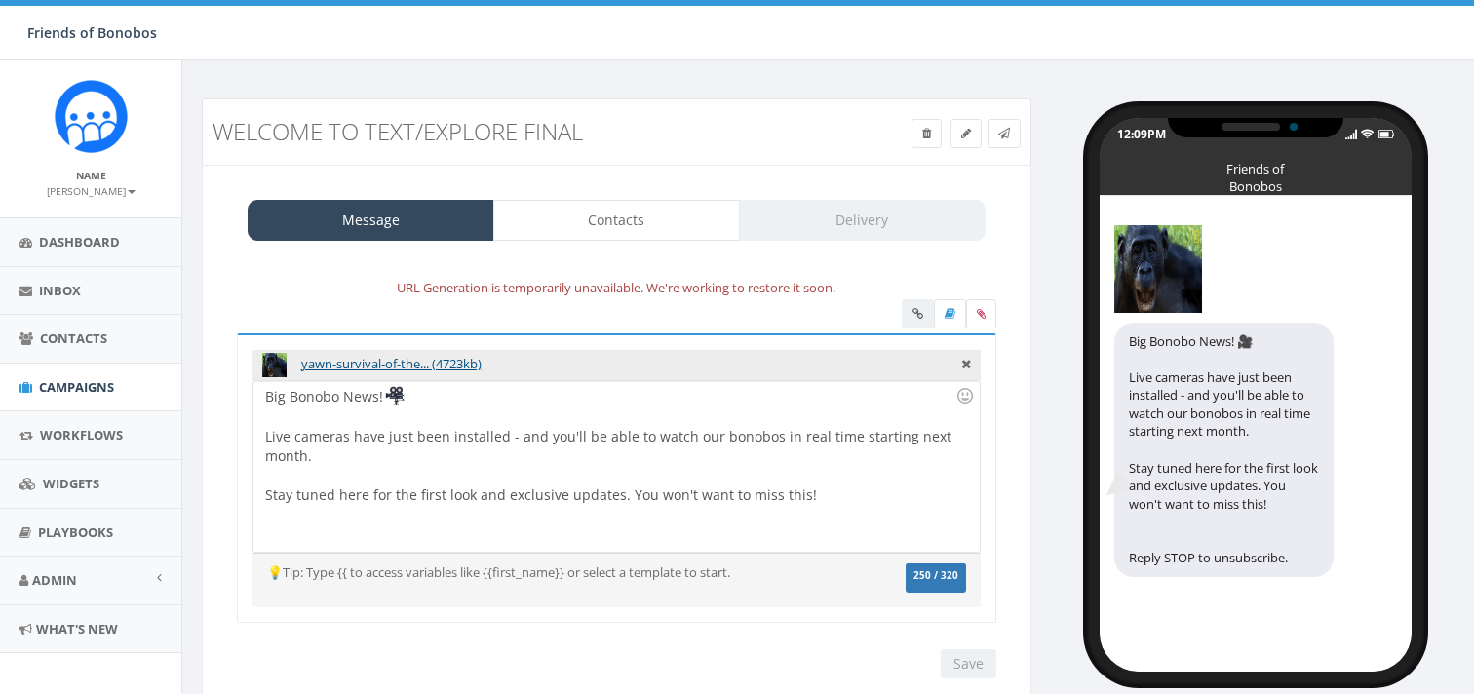 The image size is (1474, 694). Describe the element at coordinates (79, 242) in the screenshot. I see `span: Dashboard` at that location.